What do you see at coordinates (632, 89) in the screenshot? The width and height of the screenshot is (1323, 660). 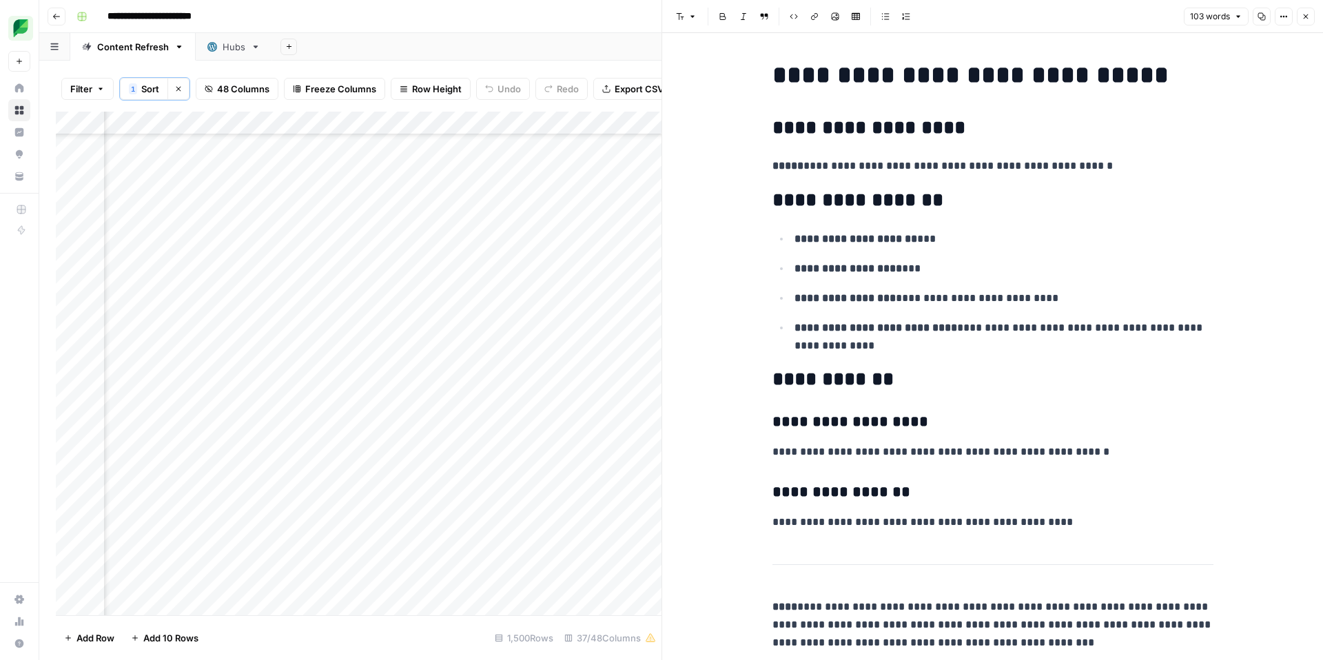 I see `button: Export CSV` at bounding box center [632, 89].